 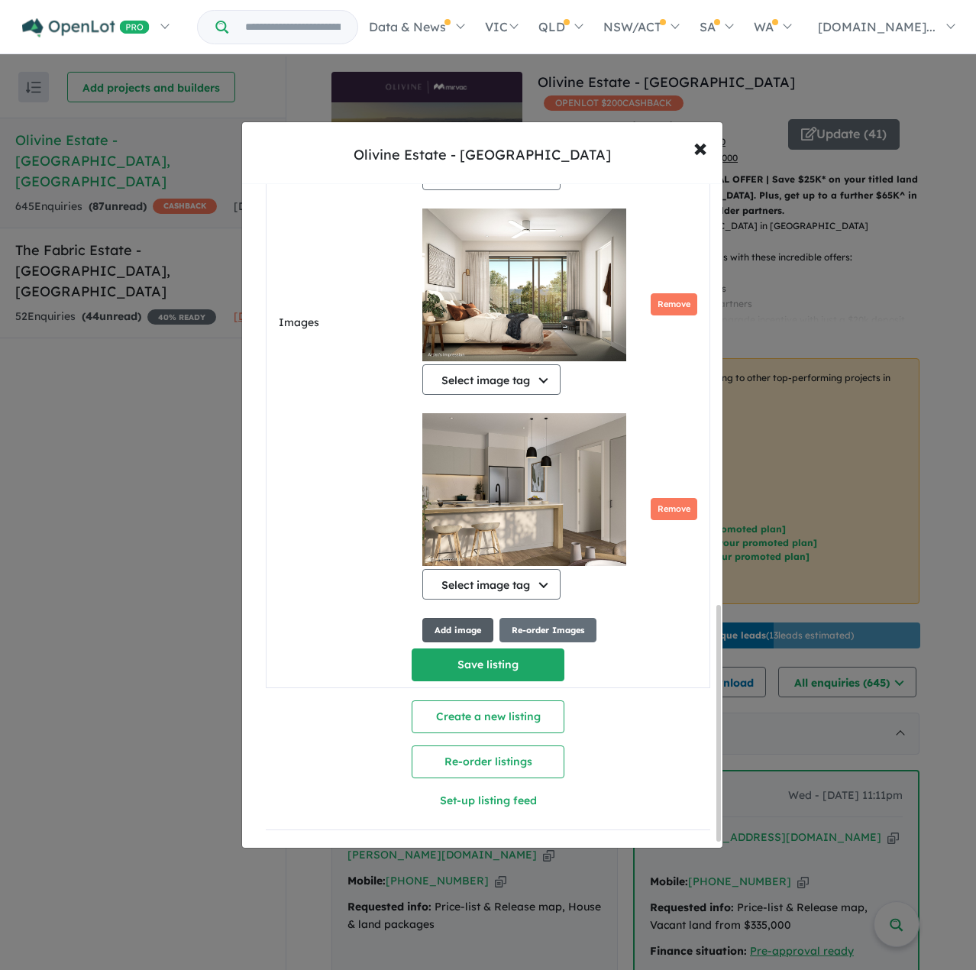 What do you see at coordinates (488, 665) in the screenshot?
I see `button: Save listing` at bounding box center [488, 665].